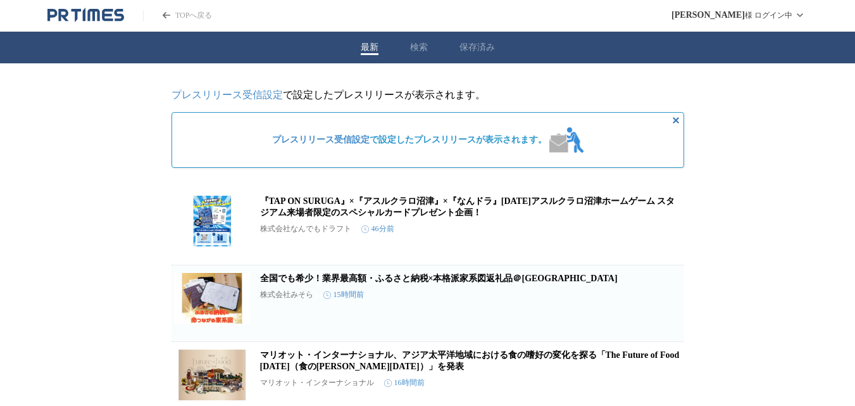 The width and height of the screenshot is (855, 406). I want to click on time: 46分前, so click(378, 229).